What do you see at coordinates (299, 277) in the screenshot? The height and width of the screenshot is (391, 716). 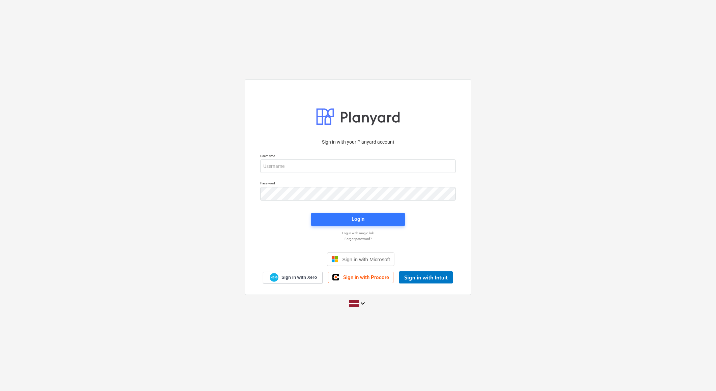 I see `span: Sign in with Xero` at bounding box center [299, 277].